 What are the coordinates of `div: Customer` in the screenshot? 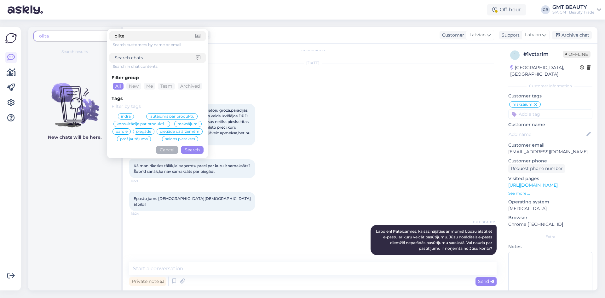 It's located at (452, 35).